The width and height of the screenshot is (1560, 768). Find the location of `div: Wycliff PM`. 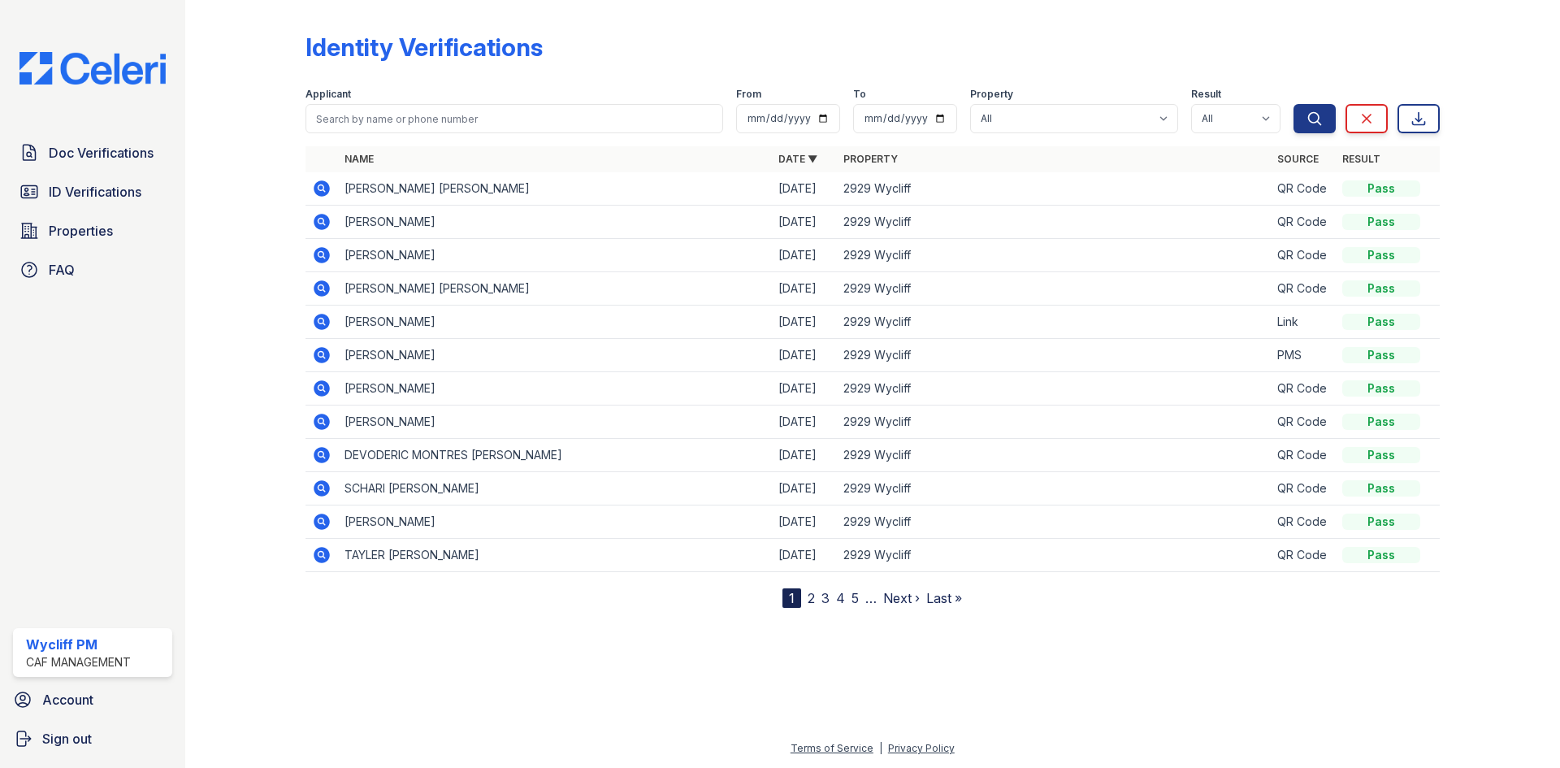

div: Wycliff PM is located at coordinates (78, 645).